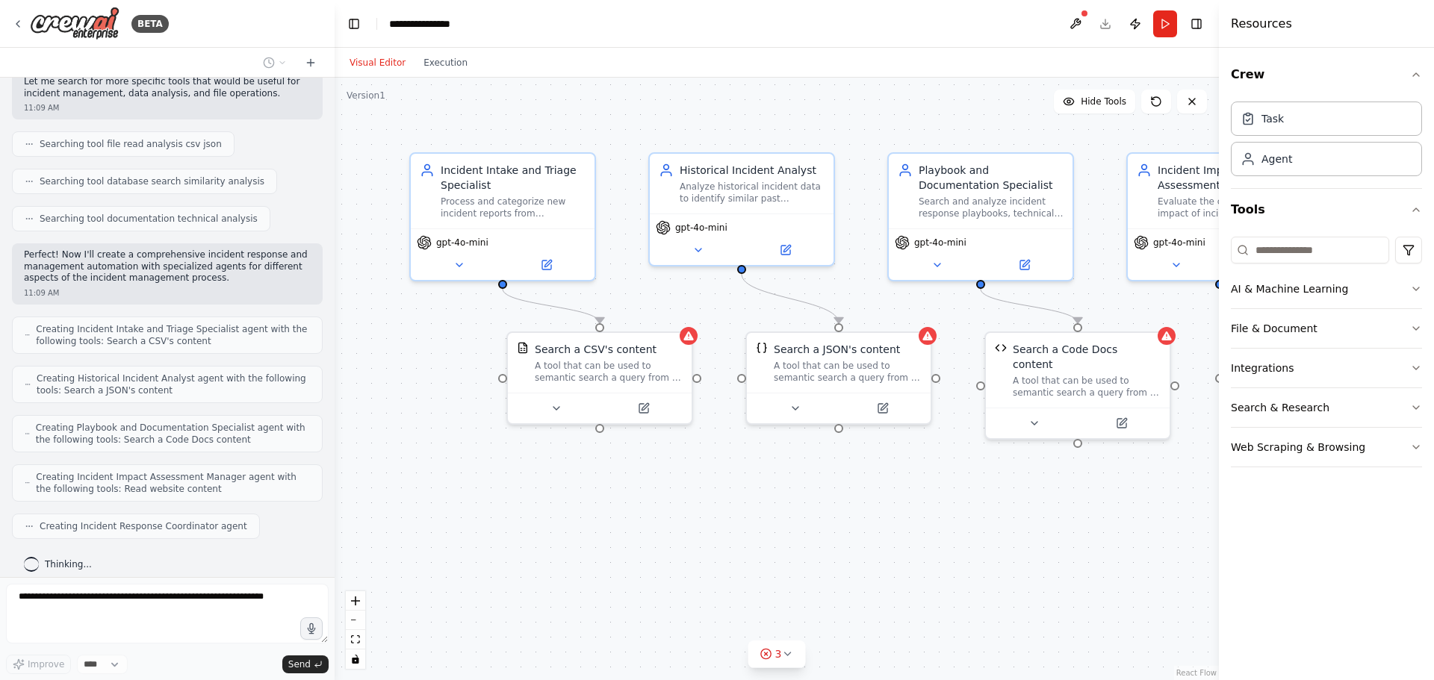  I want to click on div: JSONSearchToolSearch a JSON's contentA tool that can be used to semantic search a query from a JS..., so click(839, 378).